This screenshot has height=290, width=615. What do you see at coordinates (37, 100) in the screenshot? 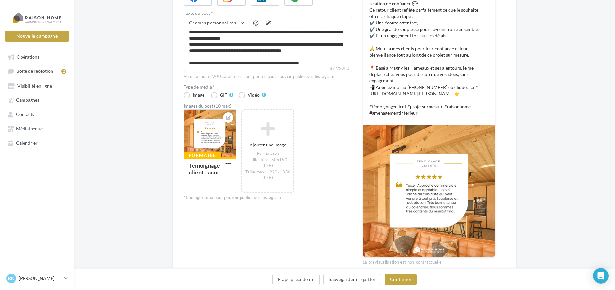
I see `a: Campagnes` at bounding box center [37, 100].